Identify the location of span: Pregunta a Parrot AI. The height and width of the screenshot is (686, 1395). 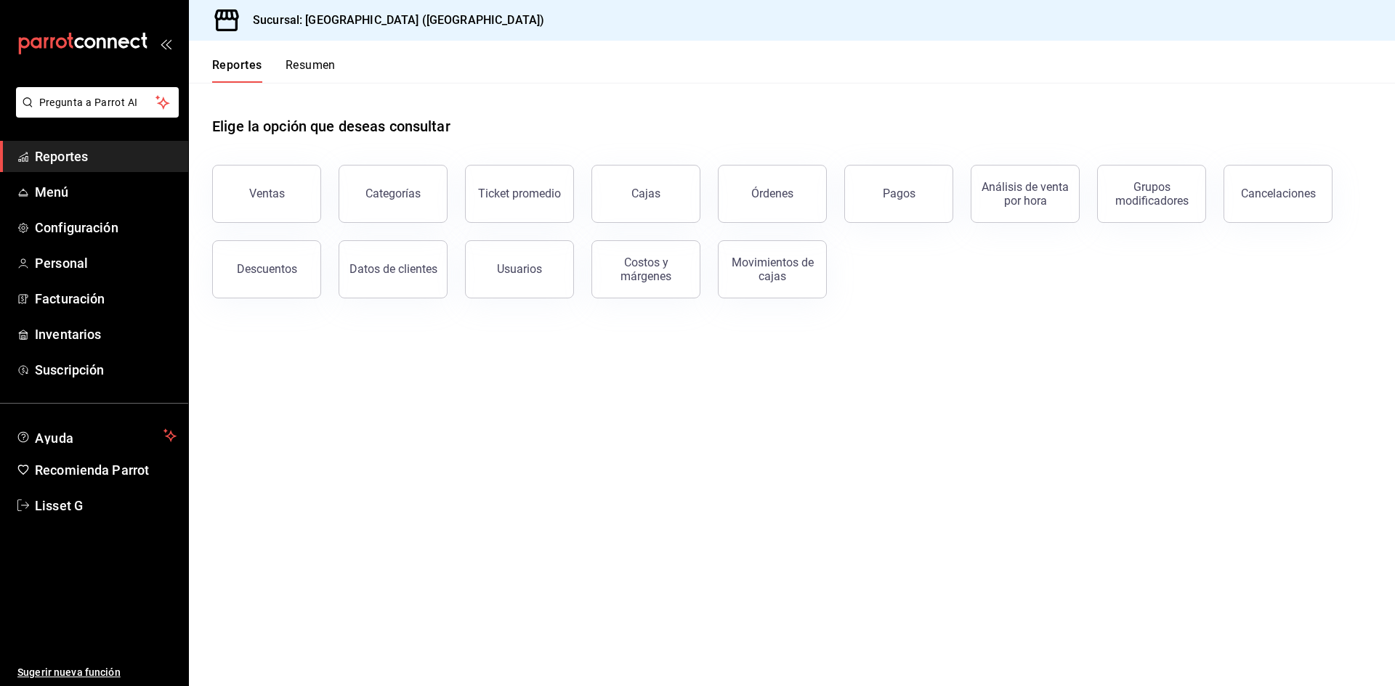
(97, 102).